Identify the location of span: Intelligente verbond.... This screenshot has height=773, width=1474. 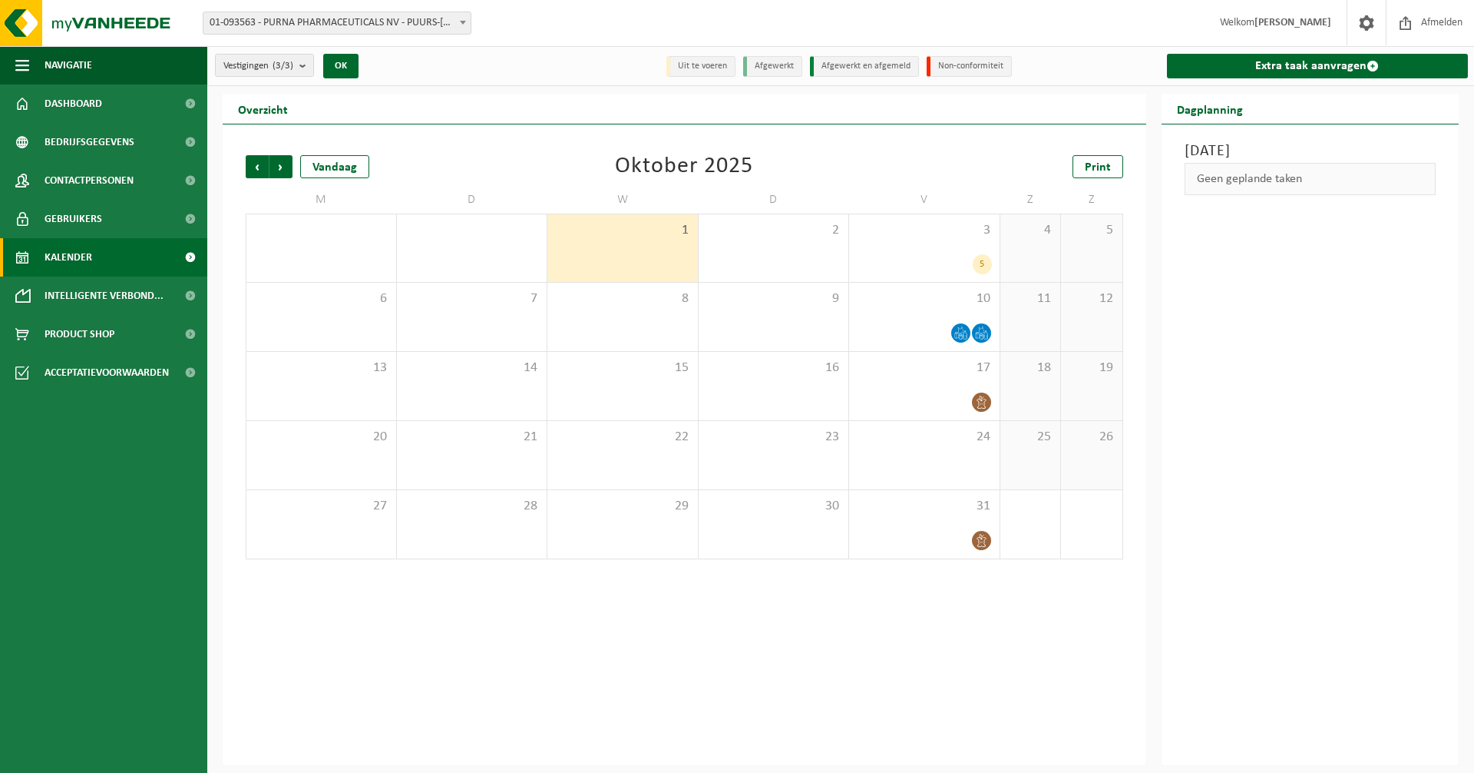
(104, 296).